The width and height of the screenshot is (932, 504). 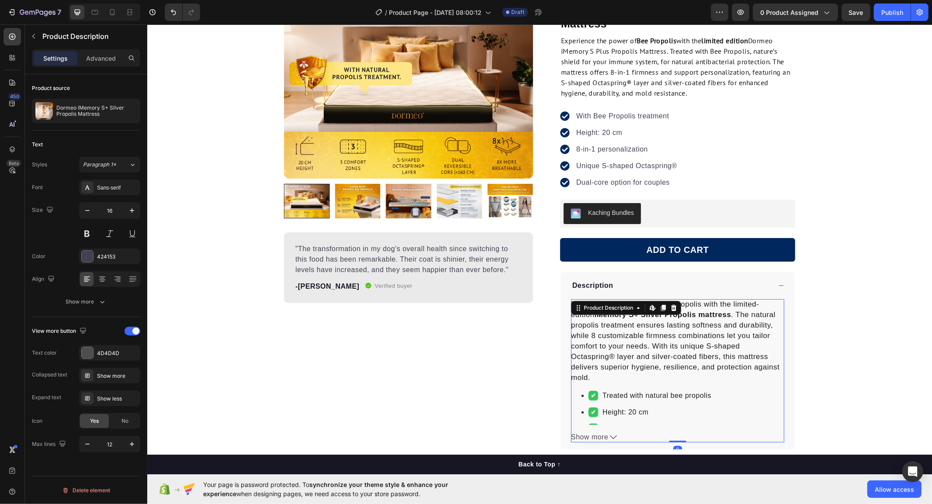 What do you see at coordinates (37, 421) in the screenshot?
I see `div: Icon` at bounding box center [37, 421].